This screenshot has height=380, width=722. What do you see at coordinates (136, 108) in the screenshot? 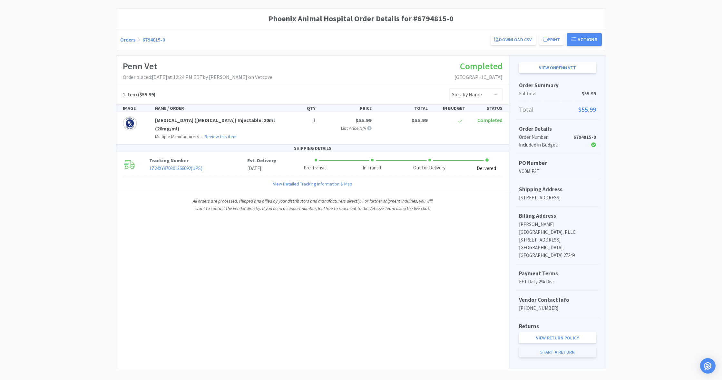
I see `div: IMAGE` at bounding box center [136, 108].